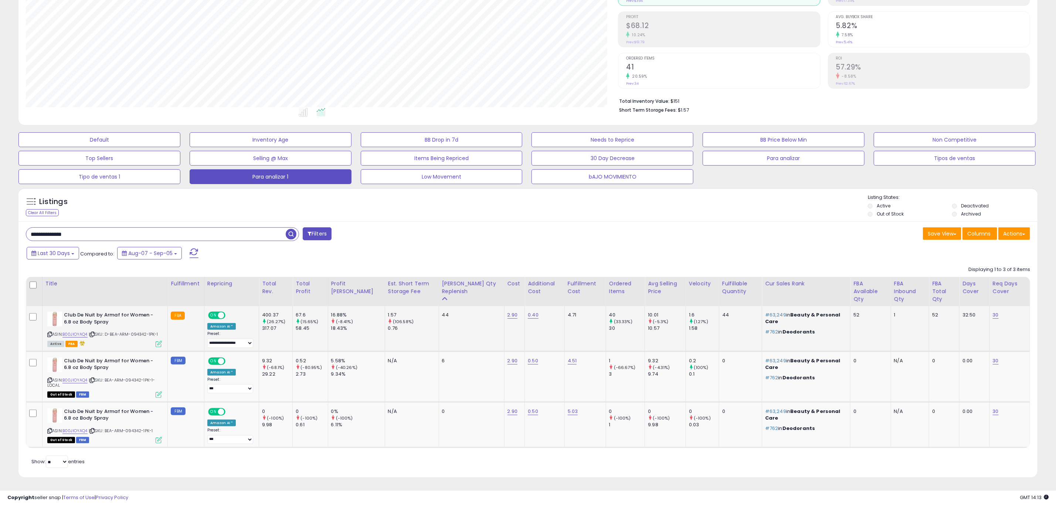  I want to click on div: ASIN:, so click(105, 425).